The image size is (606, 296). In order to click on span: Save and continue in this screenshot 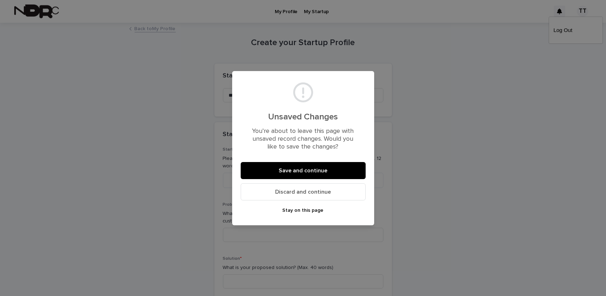, I will do `click(303, 170)`.